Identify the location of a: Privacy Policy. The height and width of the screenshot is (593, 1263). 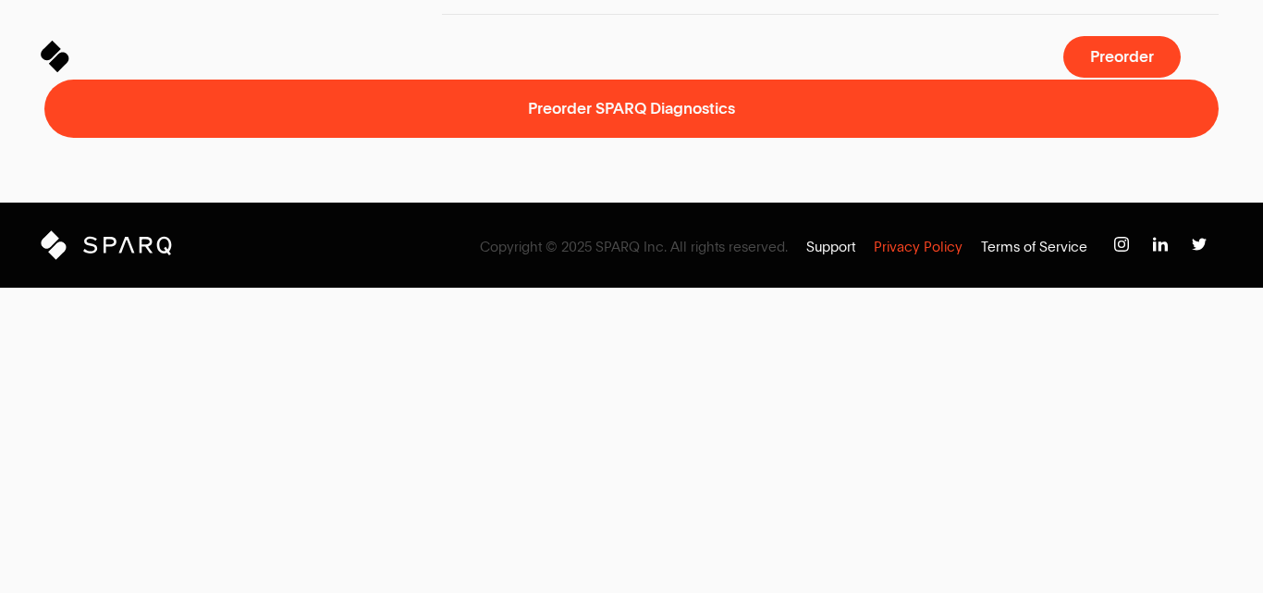
(918, 247).